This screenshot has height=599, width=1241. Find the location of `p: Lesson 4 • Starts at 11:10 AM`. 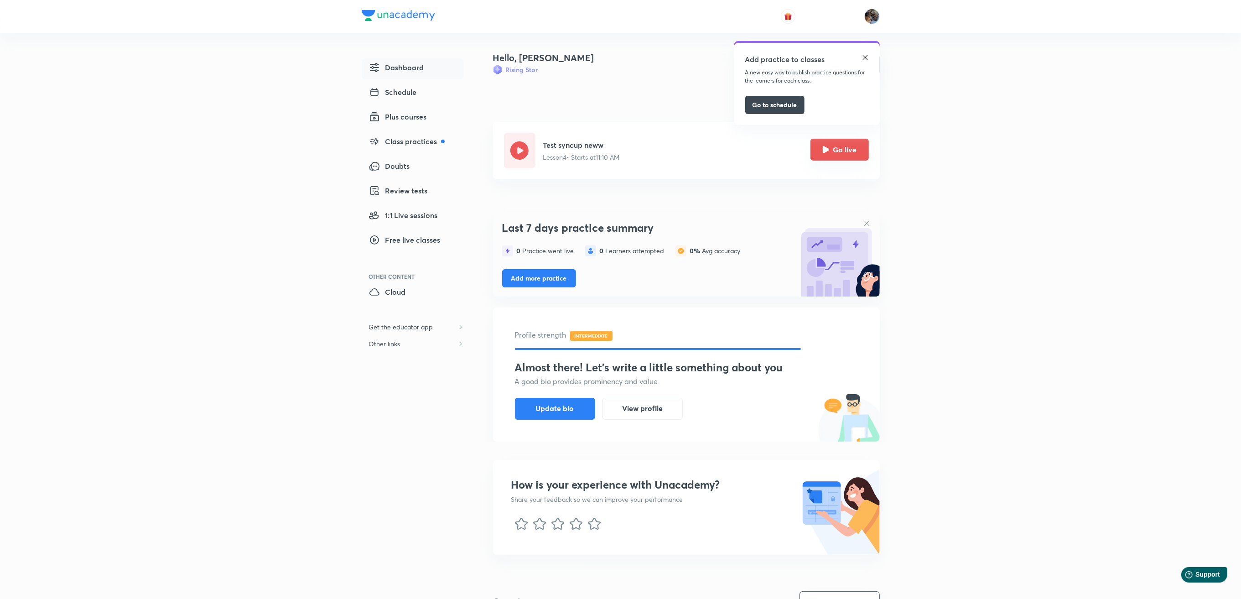

p: Lesson 4 • Starts at 11:10 AM is located at coordinates (581, 157).